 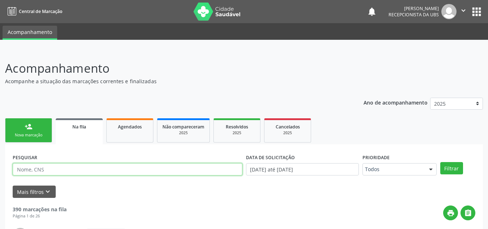 What do you see at coordinates (41, 11) in the screenshot?
I see `span: Central de Marcação` at bounding box center [41, 11].